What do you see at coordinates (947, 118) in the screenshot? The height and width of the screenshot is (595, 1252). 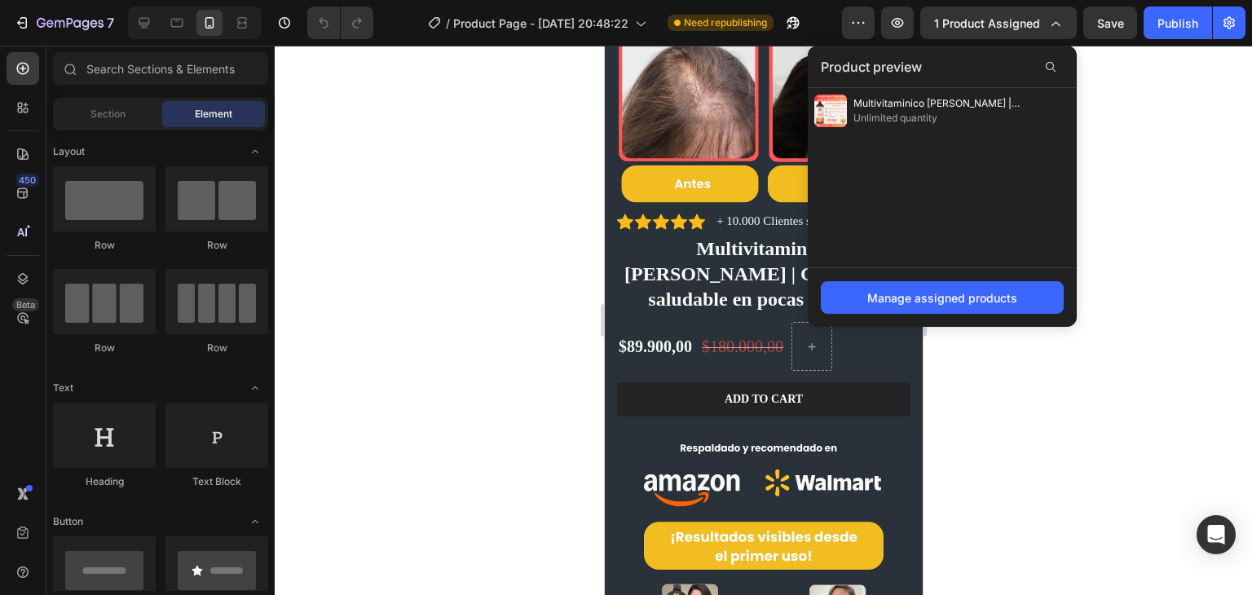 I see `span: Unlimited quantity` at bounding box center [947, 118].